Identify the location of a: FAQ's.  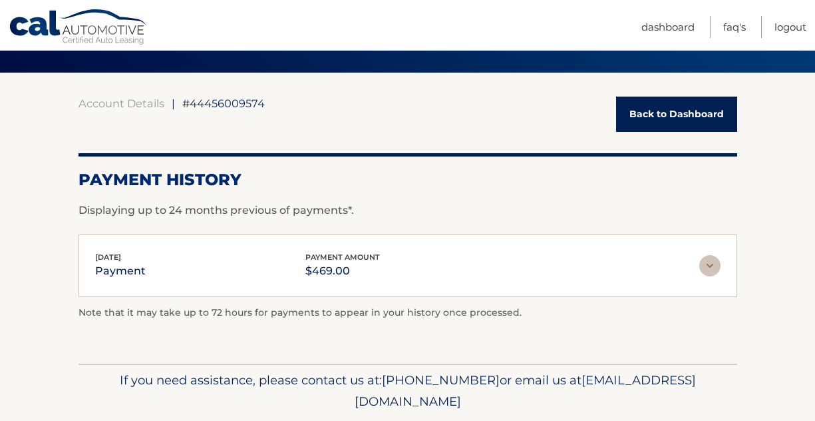
(735, 27).